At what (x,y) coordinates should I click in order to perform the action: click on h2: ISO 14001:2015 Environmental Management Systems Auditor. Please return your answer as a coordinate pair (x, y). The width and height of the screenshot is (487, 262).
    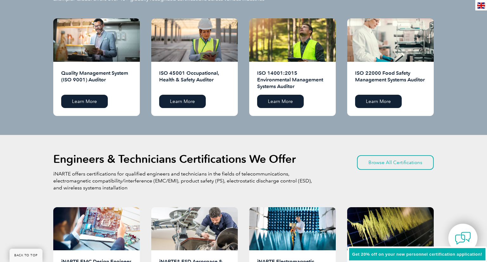
    Looking at the image, I should click on (292, 80).